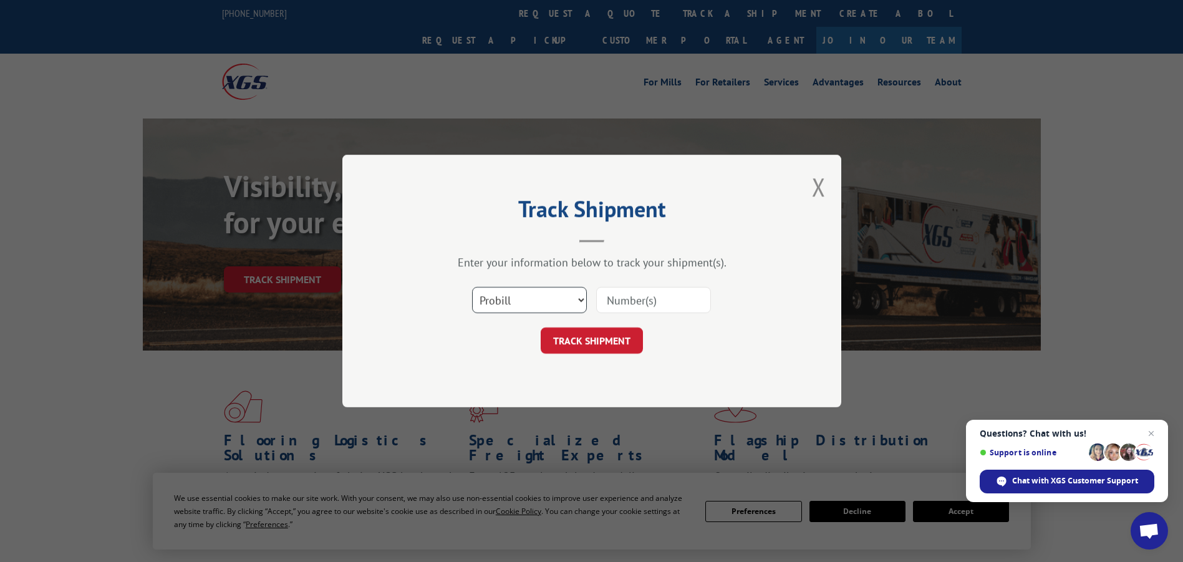 The height and width of the screenshot is (562, 1183). What do you see at coordinates (592, 212) in the screenshot?
I see `h2: Track Shipment` at bounding box center [592, 212].